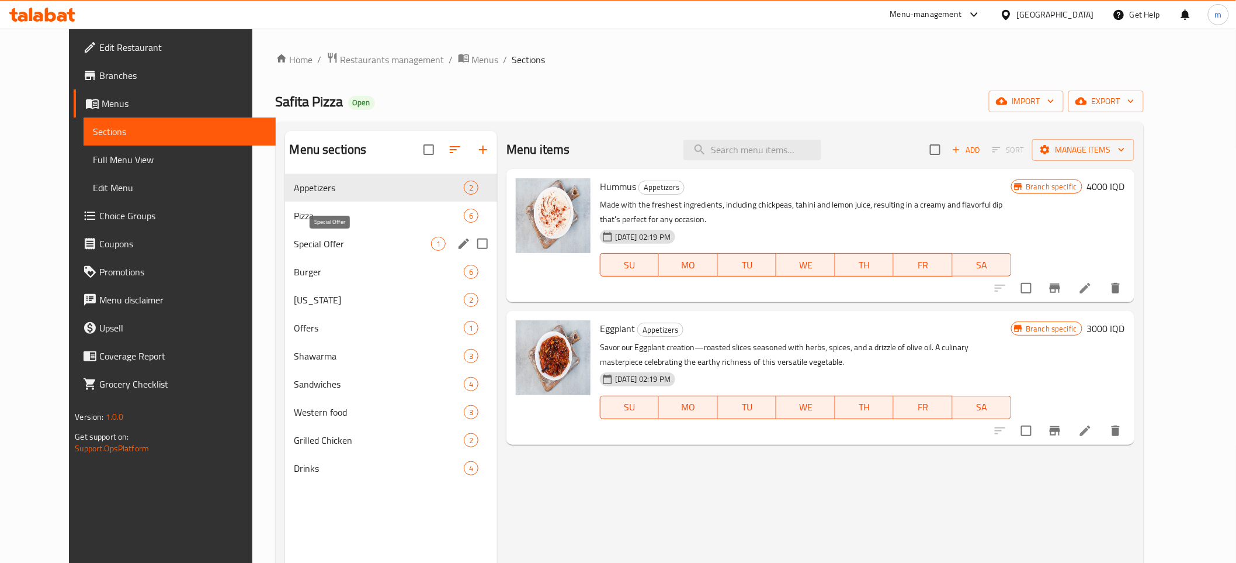  What do you see at coordinates (362, 102) in the screenshot?
I see `span: Open` at bounding box center [362, 102].